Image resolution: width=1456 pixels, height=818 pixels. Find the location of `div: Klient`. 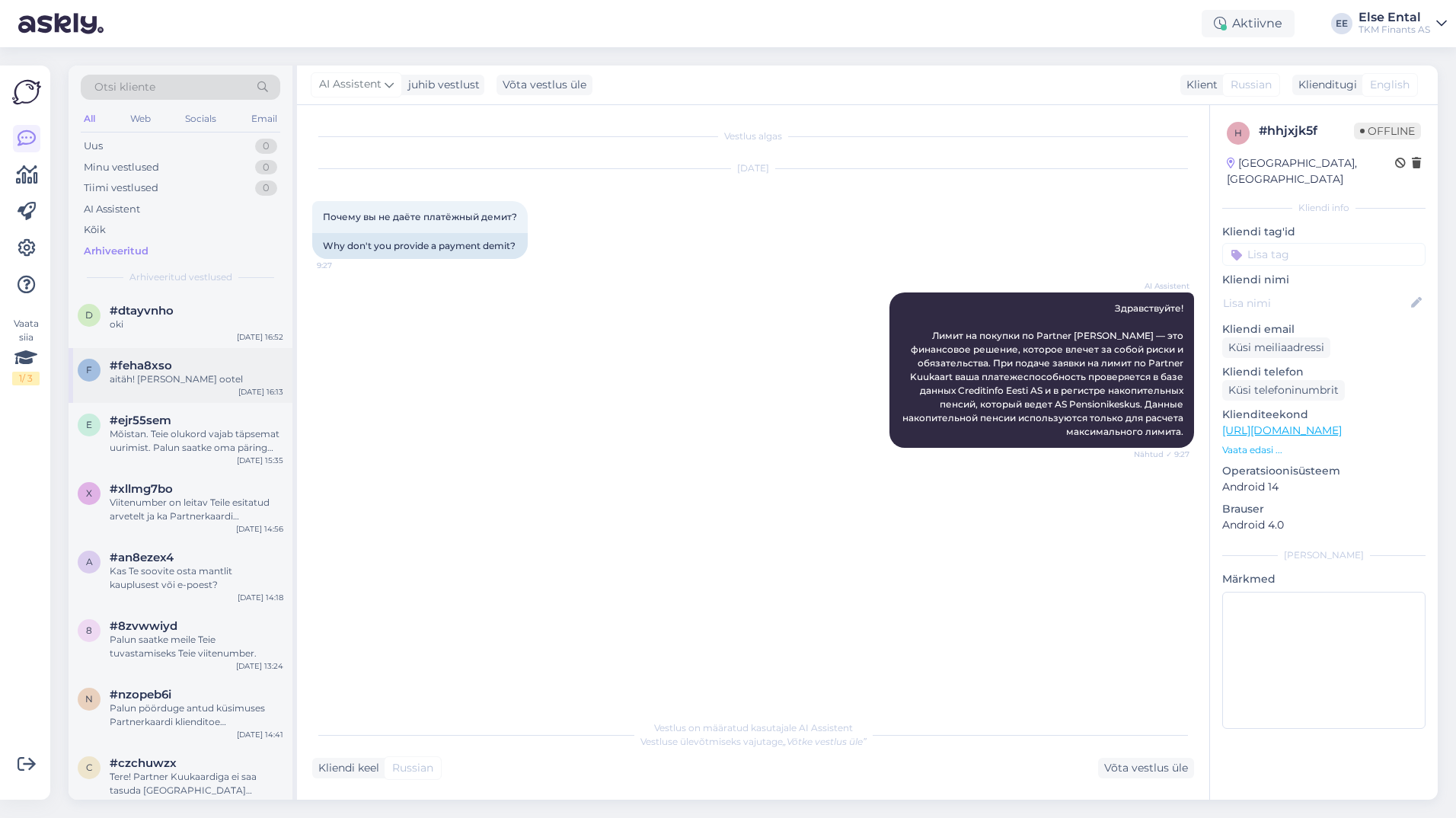

div: Klient is located at coordinates (1199, 84).